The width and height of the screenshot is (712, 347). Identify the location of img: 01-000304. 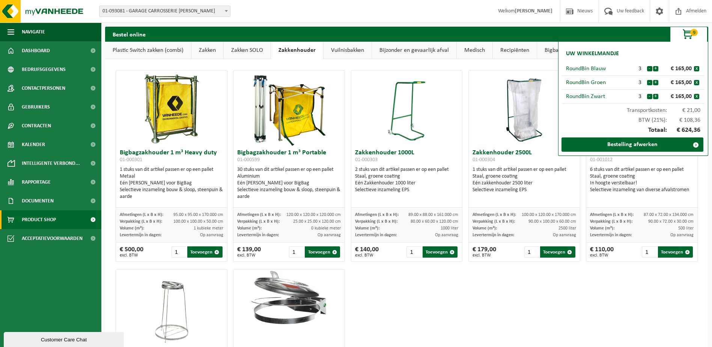
(524, 108).